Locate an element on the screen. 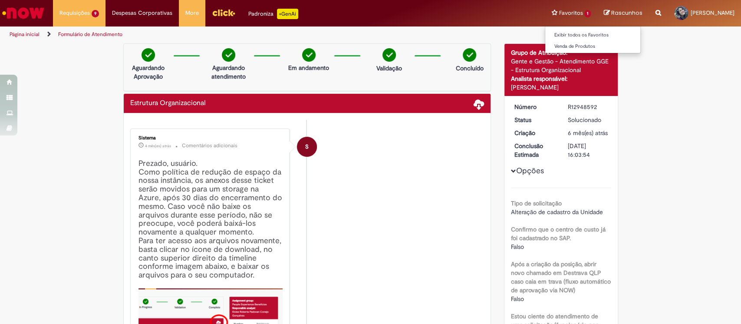 This screenshot has width=741, height=324. small: Comentários adicionais is located at coordinates (210, 145).